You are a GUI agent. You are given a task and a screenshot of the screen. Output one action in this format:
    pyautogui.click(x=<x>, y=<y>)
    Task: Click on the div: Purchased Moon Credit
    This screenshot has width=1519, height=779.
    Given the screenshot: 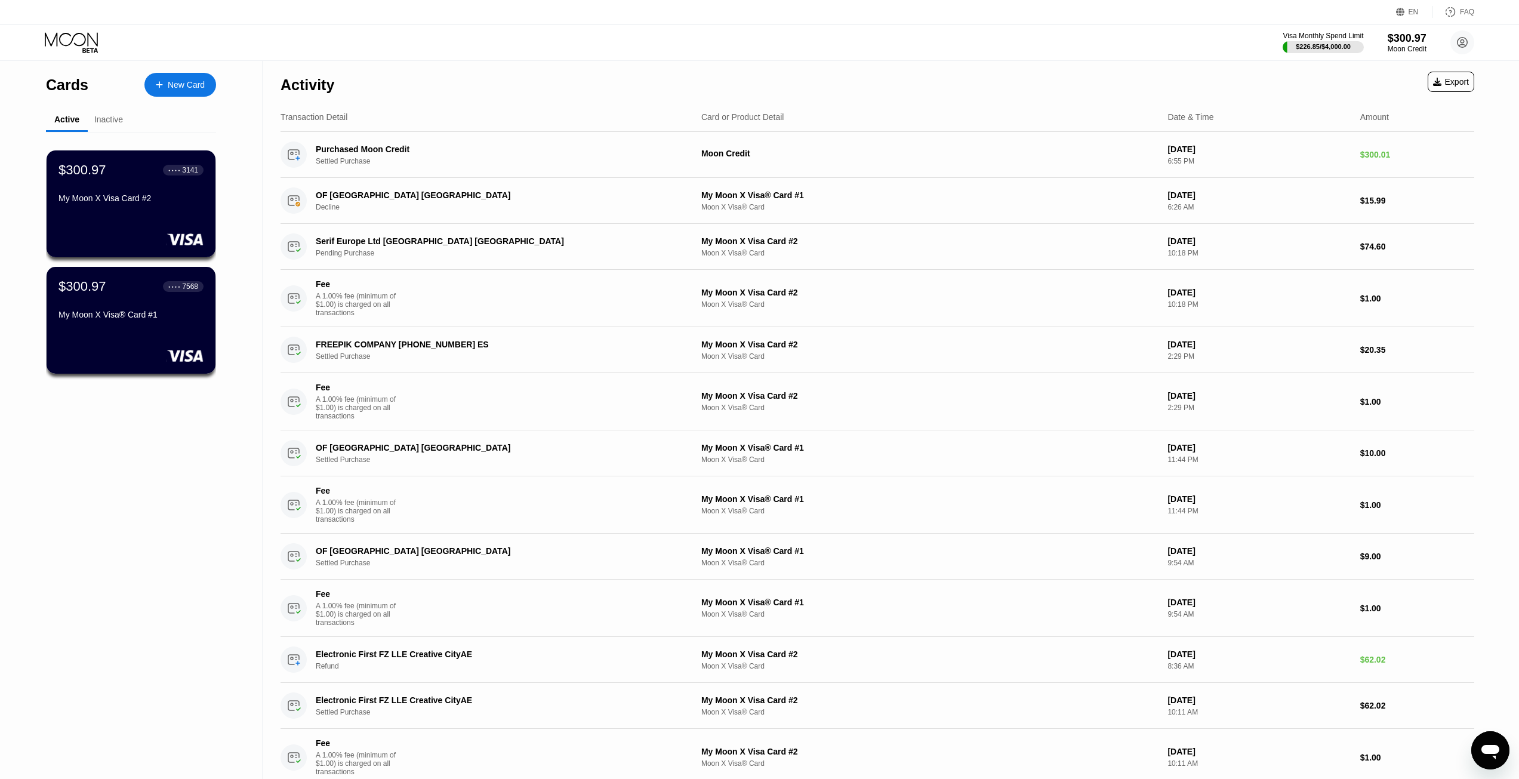 What is the action you would take?
    pyautogui.click(x=488, y=149)
    